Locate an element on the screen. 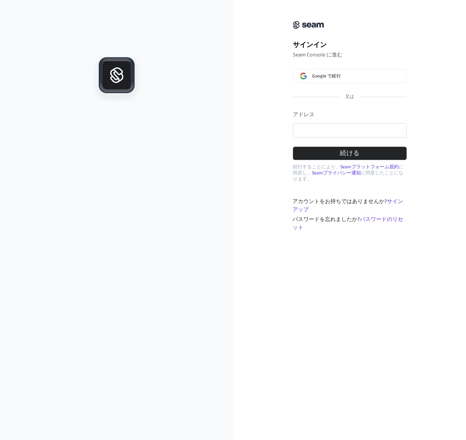 This screenshot has width=466, height=440. div: パスワードを忘れましたか? is located at coordinates (349, 223).